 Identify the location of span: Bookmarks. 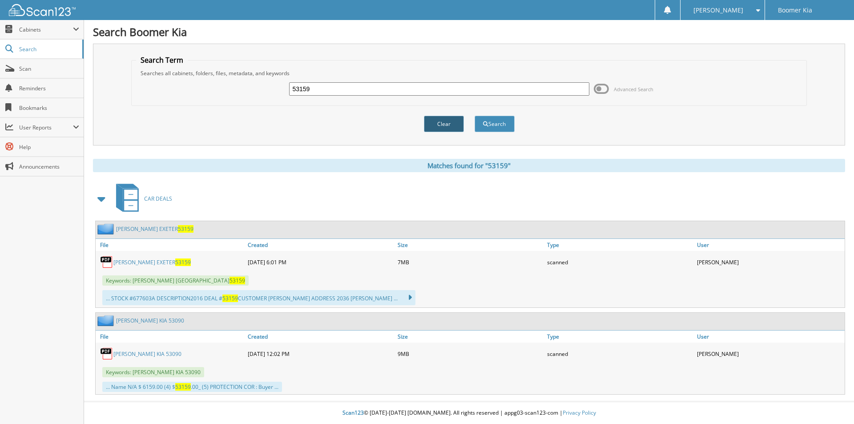
(49, 108).